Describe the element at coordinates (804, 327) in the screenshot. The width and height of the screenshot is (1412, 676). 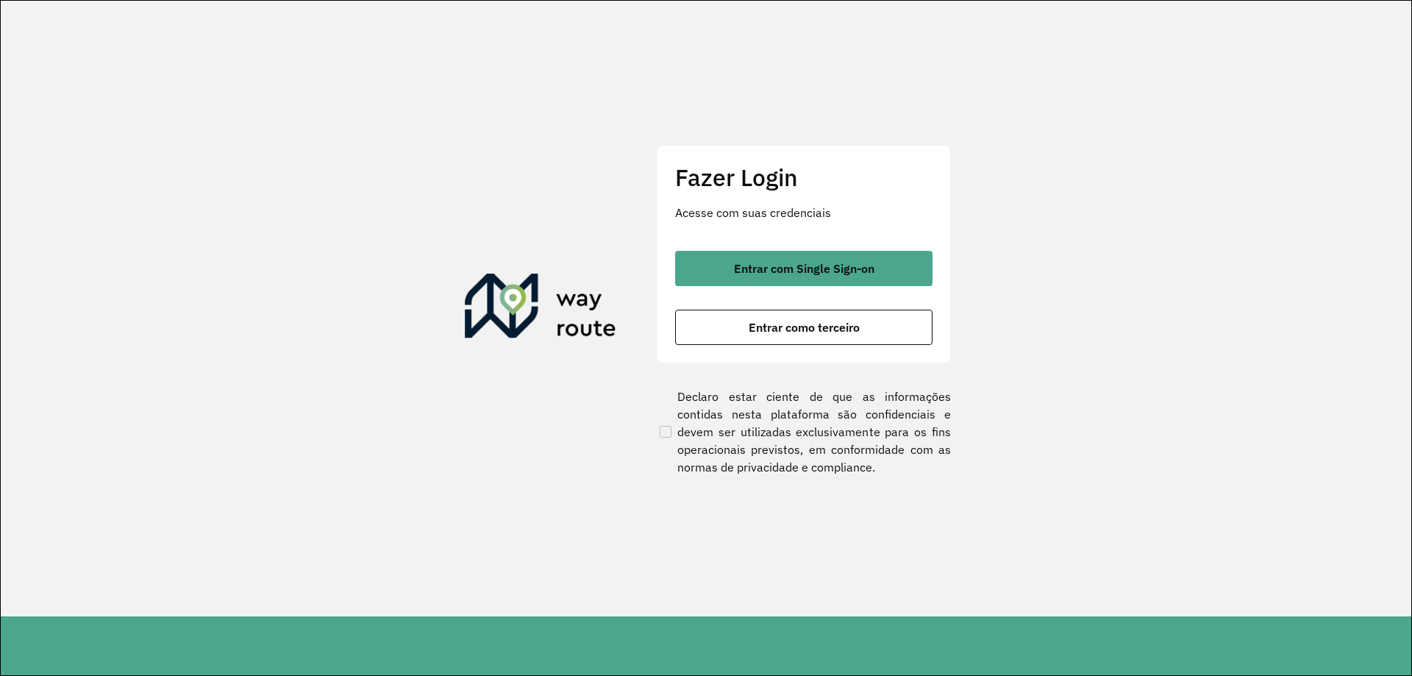
I see `span: Entrar como terceiro` at that location.